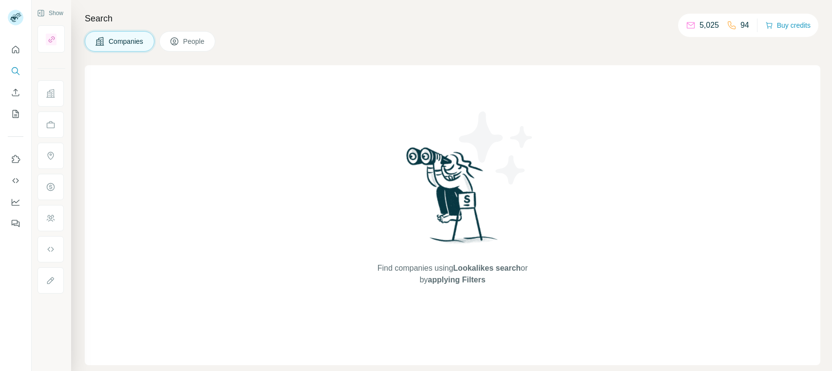 This screenshot has width=832, height=371. What do you see at coordinates (16, 93) in the screenshot?
I see `button: Enrich CSV` at bounding box center [16, 93].